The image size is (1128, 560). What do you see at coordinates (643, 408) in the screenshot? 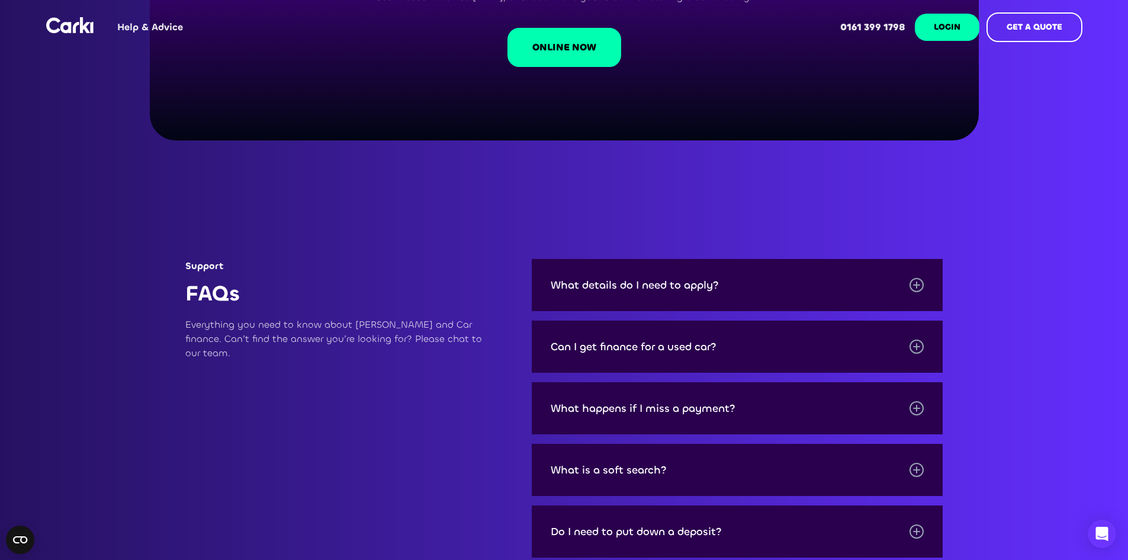
I see `div: What happens if I miss a payment?` at bounding box center [643, 408].